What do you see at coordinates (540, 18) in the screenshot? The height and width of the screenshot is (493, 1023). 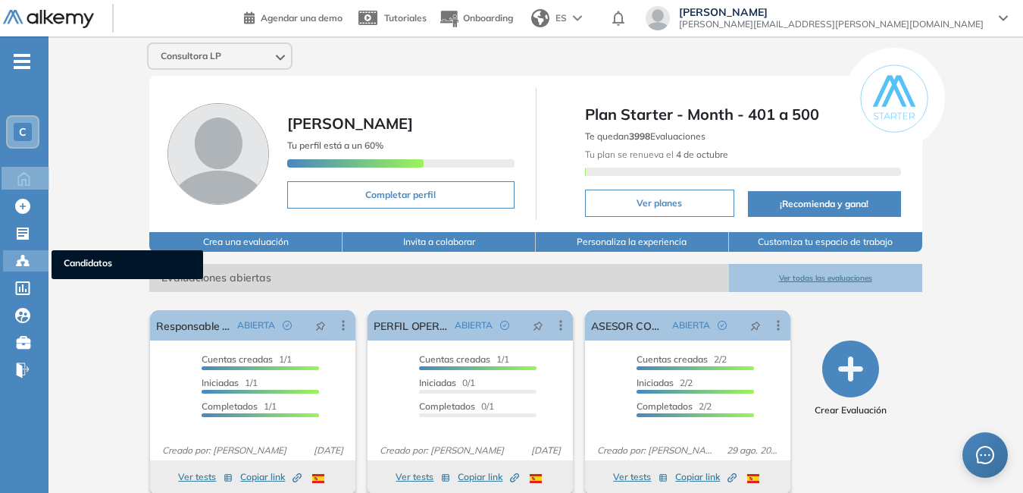 I see `img: world` at bounding box center [540, 18].